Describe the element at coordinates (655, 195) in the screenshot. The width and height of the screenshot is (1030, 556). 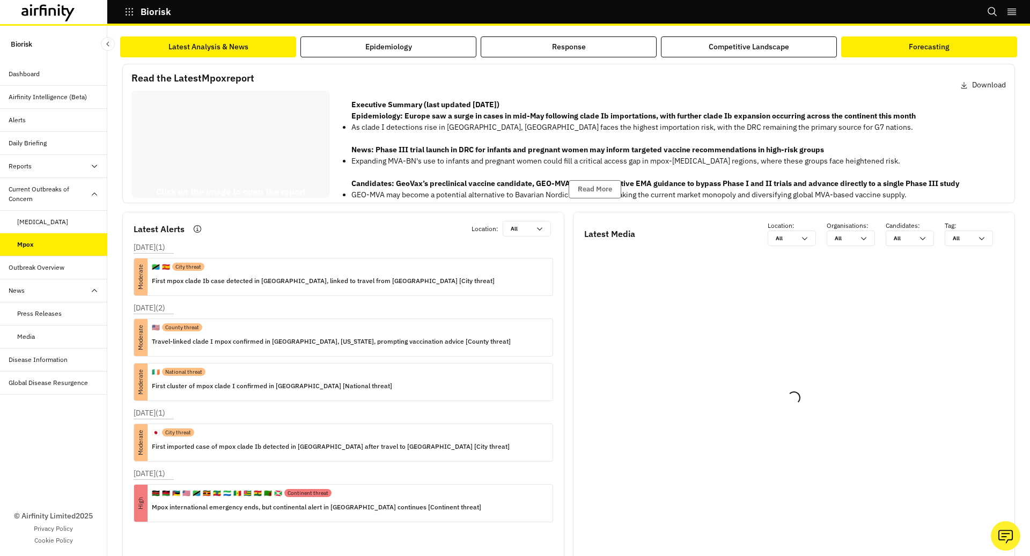
I see `p: GEO-MVA may become a potential alternative to Bavarian Nordic’s MVA-BN, breaking the current mark...` at that location.